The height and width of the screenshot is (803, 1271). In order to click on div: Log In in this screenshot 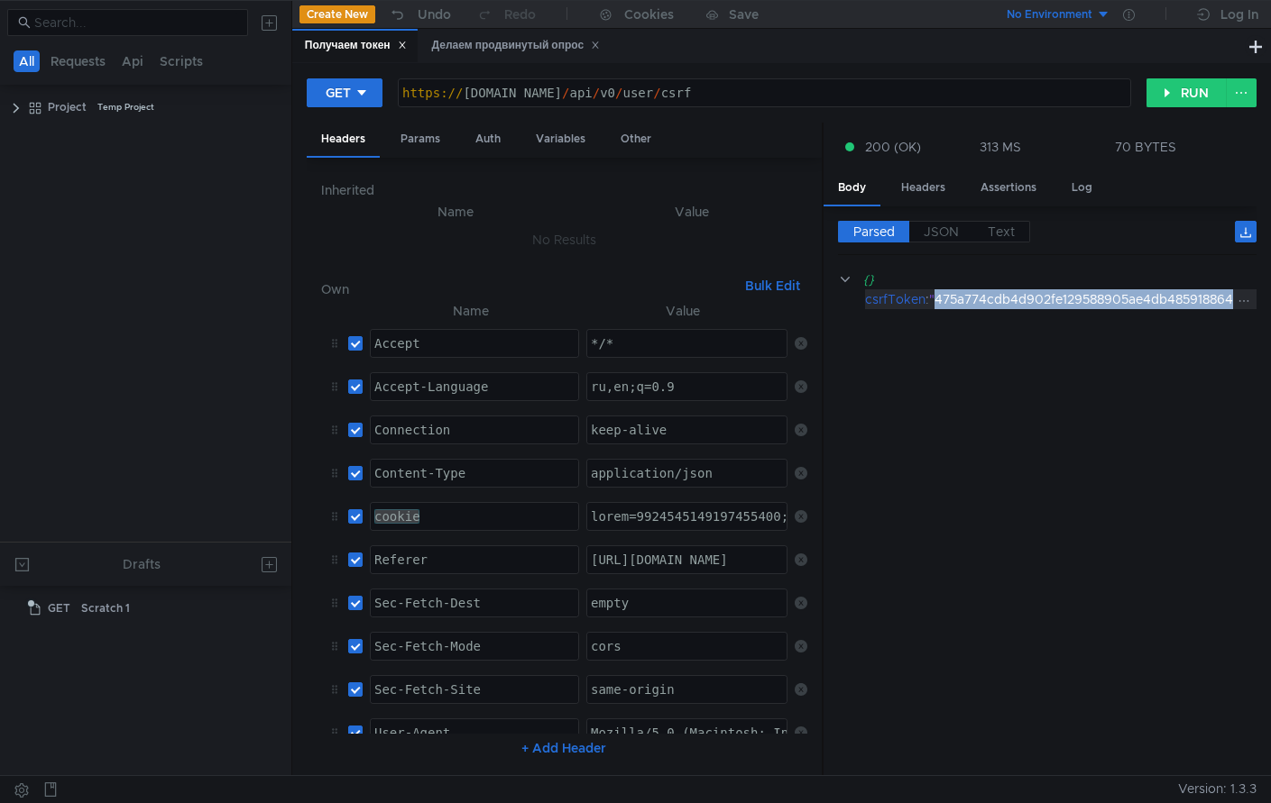, I will do `click(1239, 14)`.